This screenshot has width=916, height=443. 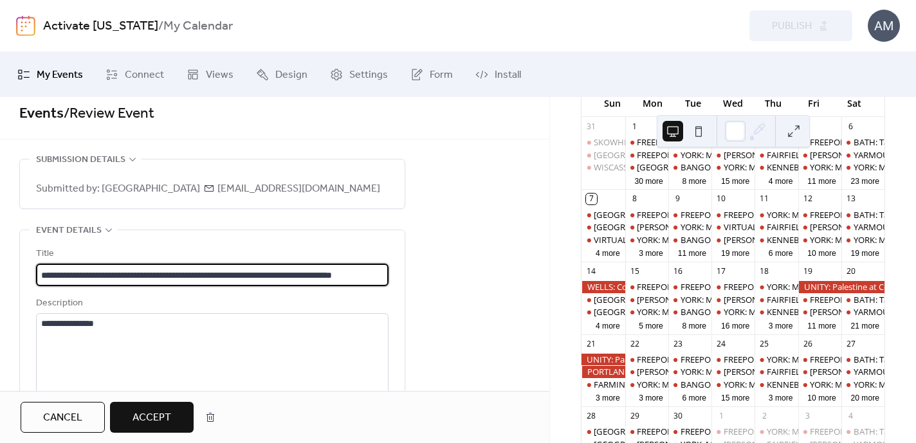 What do you see at coordinates (507, 75) in the screenshot?
I see `span: Install` at bounding box center [507, 75].